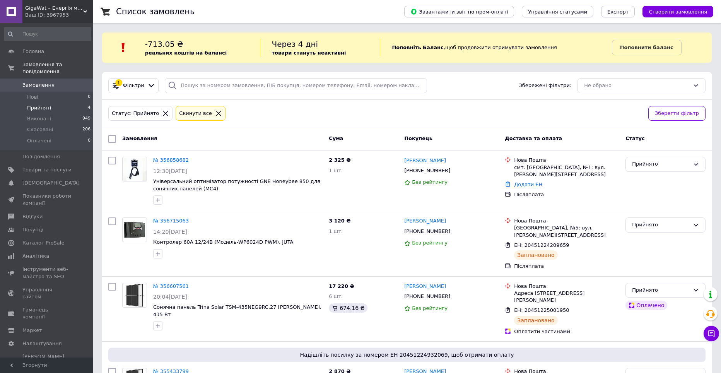 The width and height of the screenshot is (721, 373). What do you see at coordinates (135, 113) in the screenshot?
I see `div: Статус: Прийнято` at bounding box center [135, 113].